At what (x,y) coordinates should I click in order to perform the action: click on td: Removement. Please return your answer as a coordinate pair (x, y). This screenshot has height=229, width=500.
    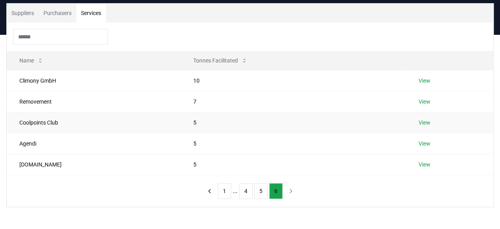
    Looking at the image, I should click on (94, 101).